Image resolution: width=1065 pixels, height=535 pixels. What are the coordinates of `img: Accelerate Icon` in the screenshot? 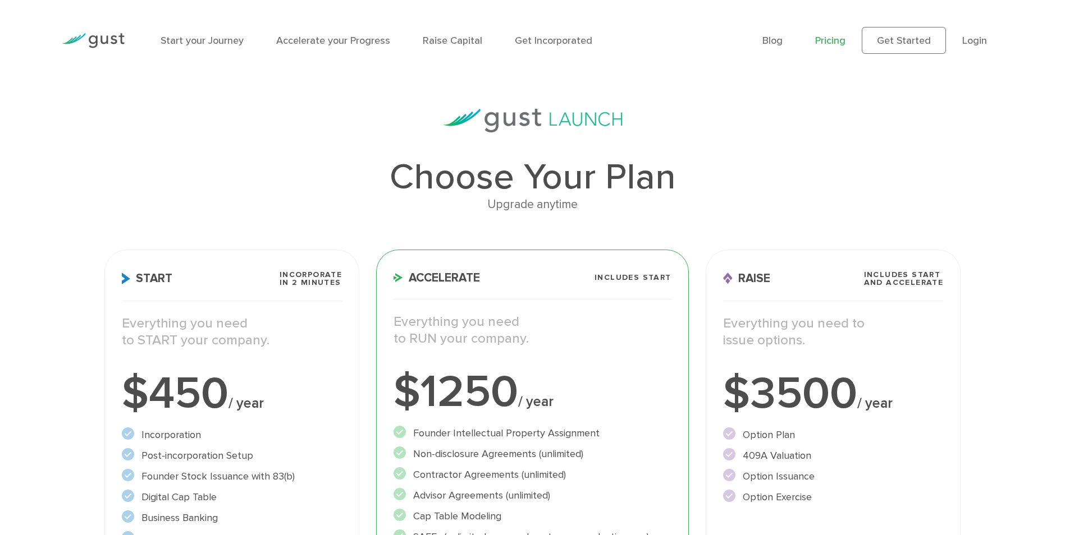 It's located at (398, 278).